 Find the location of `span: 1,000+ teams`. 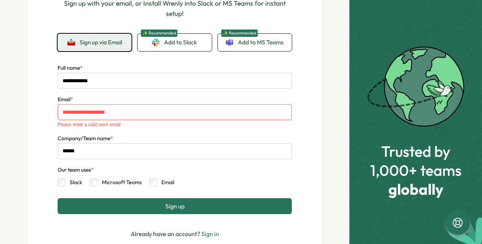

span: 1,000+ teams is located at coordinates (415, 170).